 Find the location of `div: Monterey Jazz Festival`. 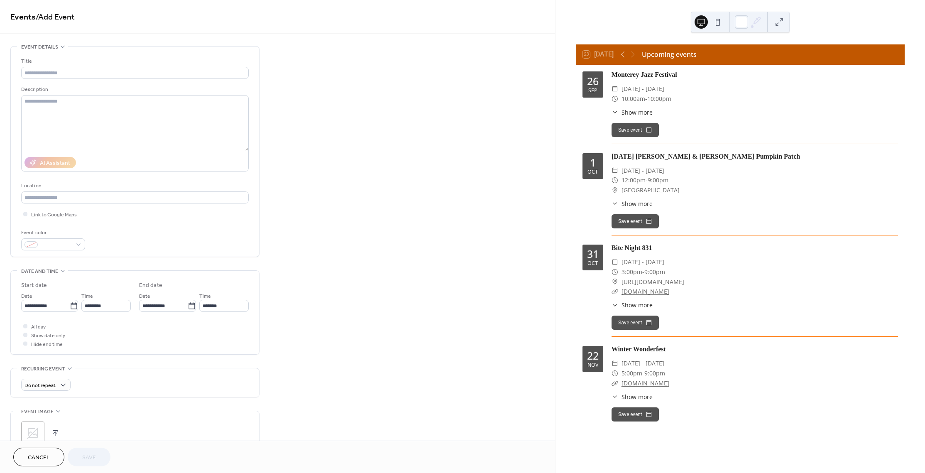

div: Monterey Jazz Festival is located at coordinates (755, 75).